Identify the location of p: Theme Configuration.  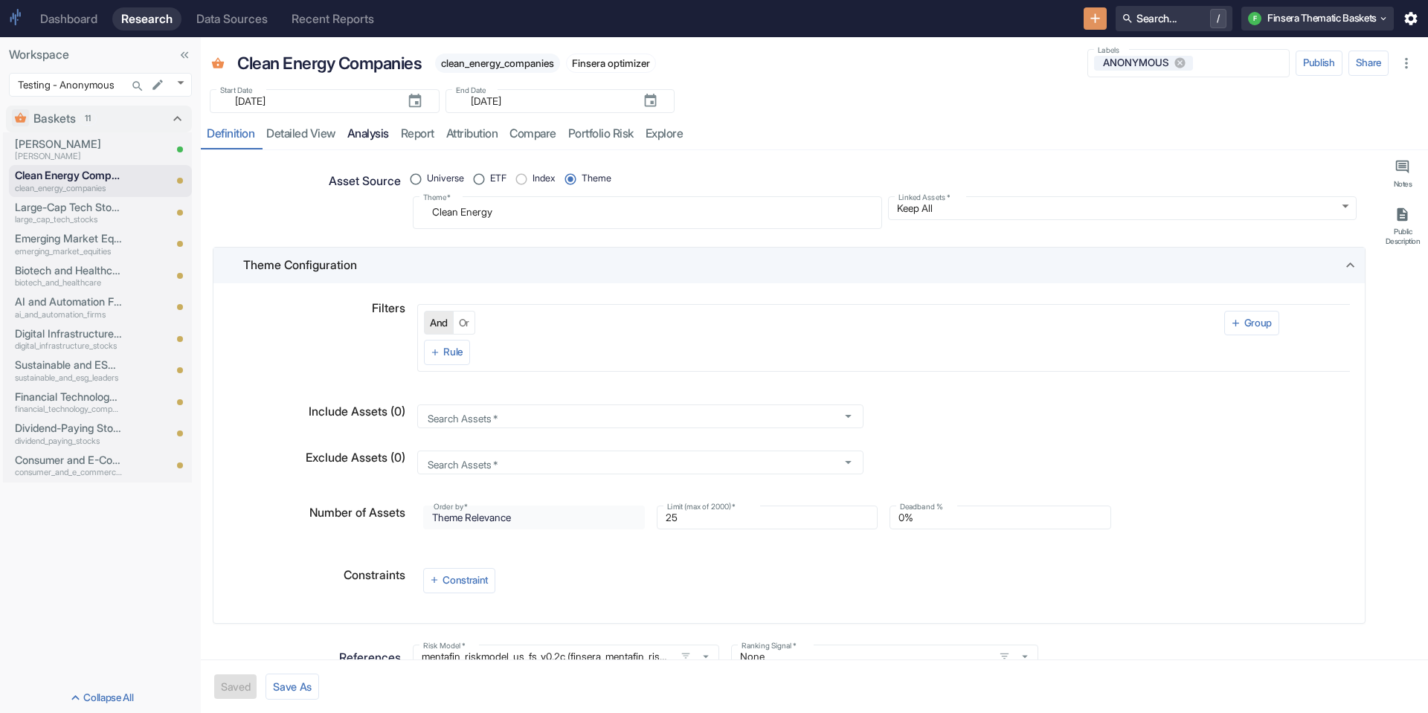
(300, 266).